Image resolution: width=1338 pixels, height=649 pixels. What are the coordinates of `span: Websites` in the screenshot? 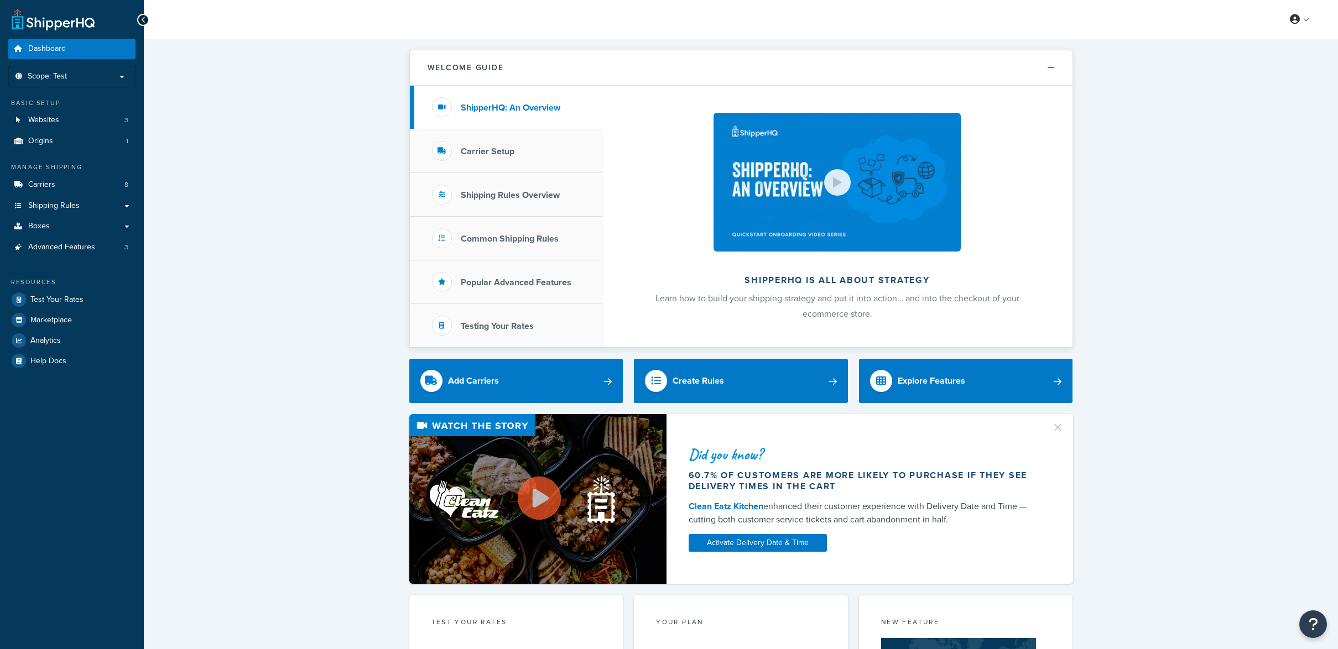 It's located at (44, 120).